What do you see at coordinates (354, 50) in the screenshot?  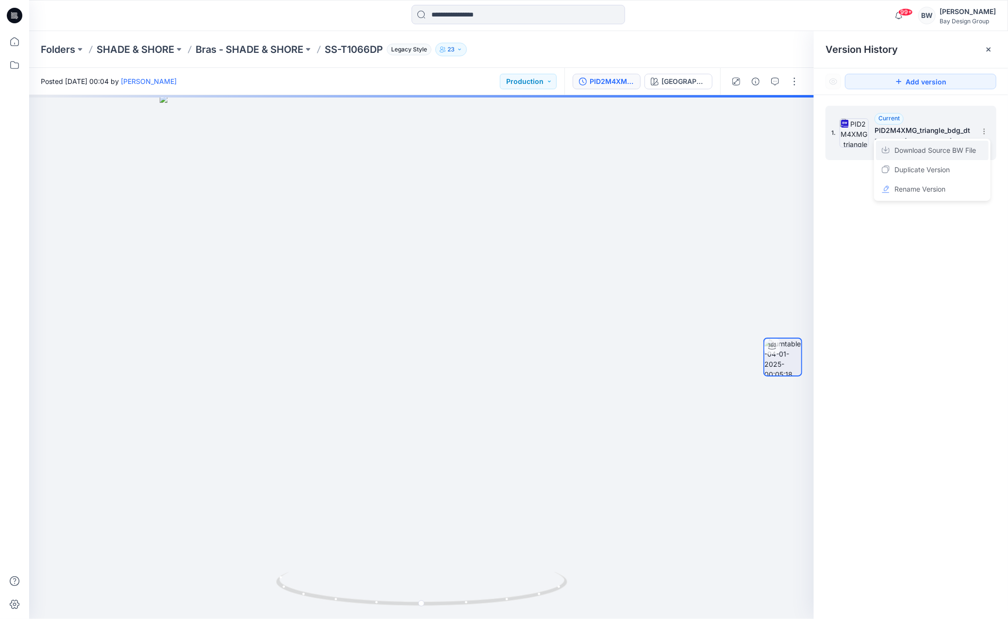 I see `p: SS-T1066DP` at bounding box center [354, 50].